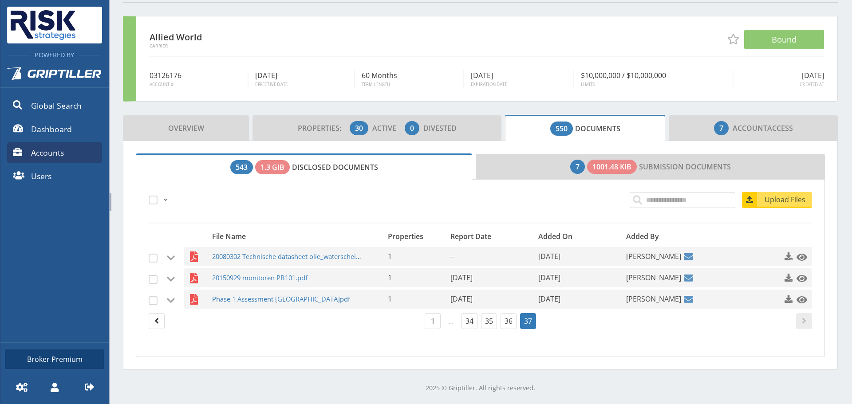  Describe the element at coordinates (579, 236) in the screenshot. I see `div: Added On` at that location.